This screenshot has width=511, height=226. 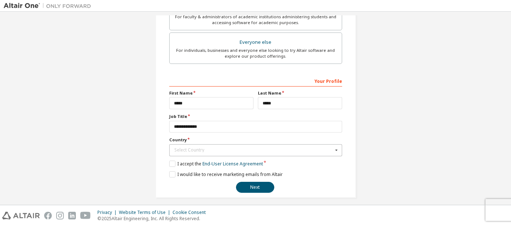 I want to click on label: Last Name, so click(x=300, y=93).